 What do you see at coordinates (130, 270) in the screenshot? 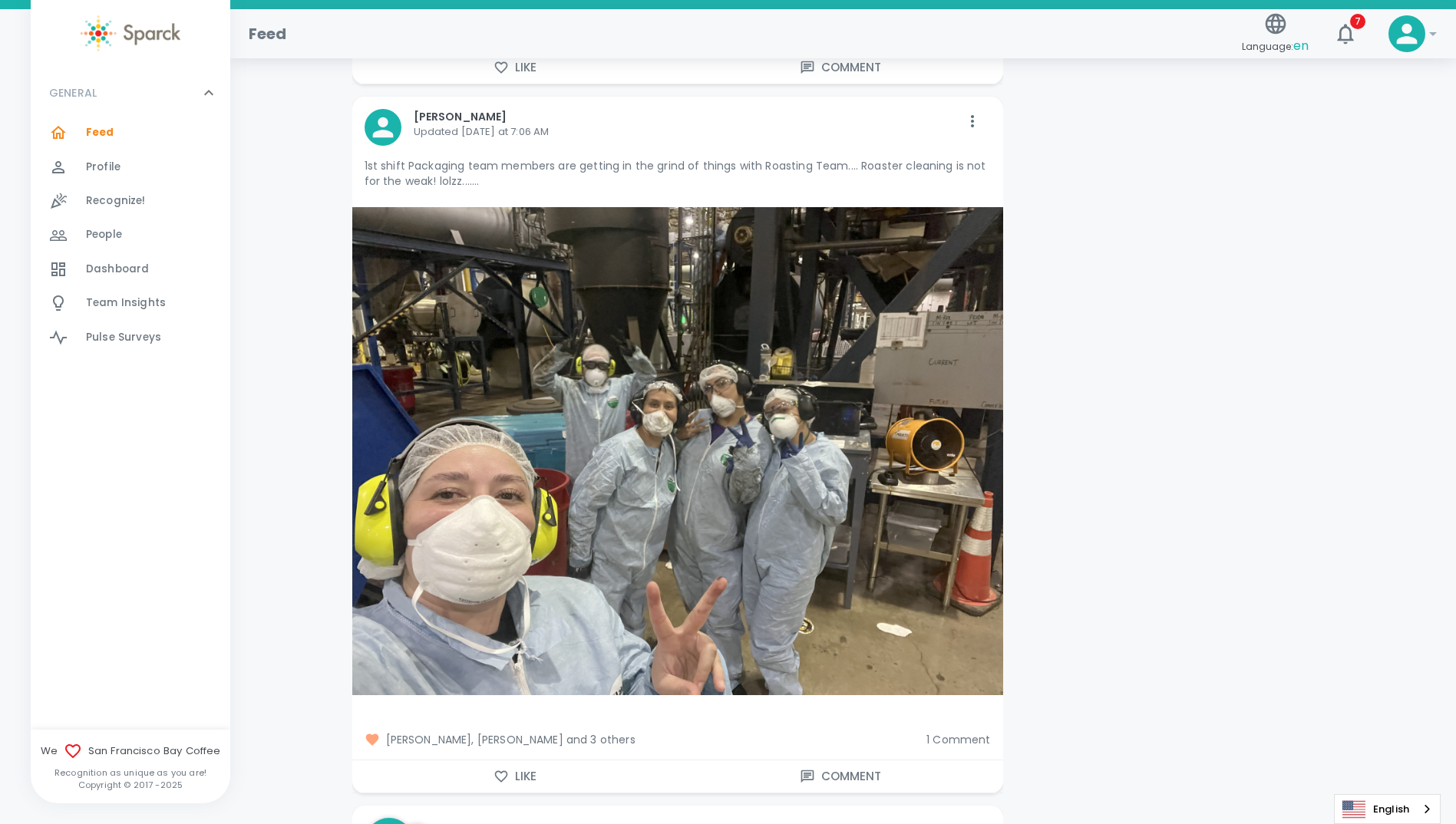
I see `a: Dashboard` at bounding box center [130, 270].